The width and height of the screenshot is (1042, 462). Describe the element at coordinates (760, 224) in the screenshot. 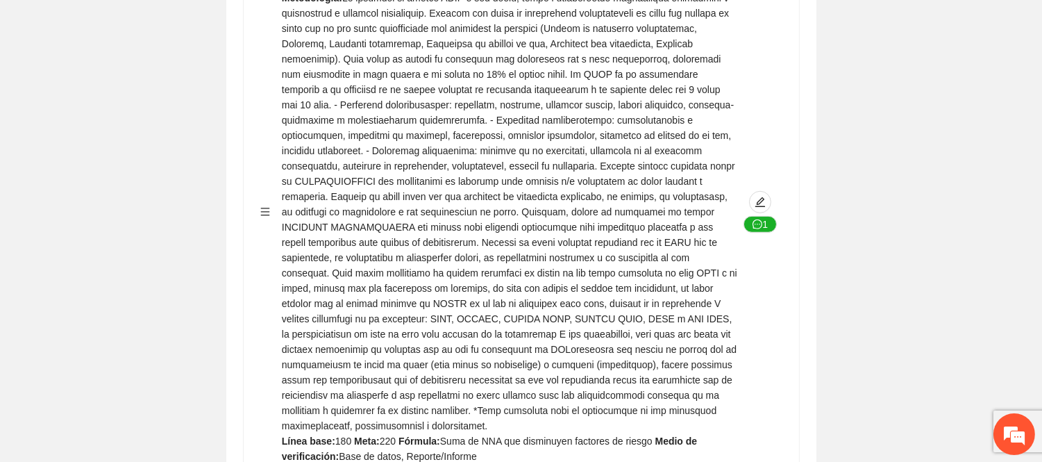

I see `button: message1` at that location.